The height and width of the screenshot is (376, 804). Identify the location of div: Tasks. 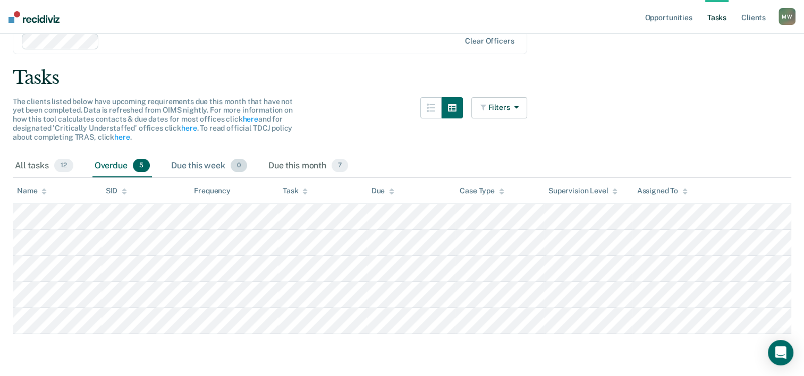
(402, 78).